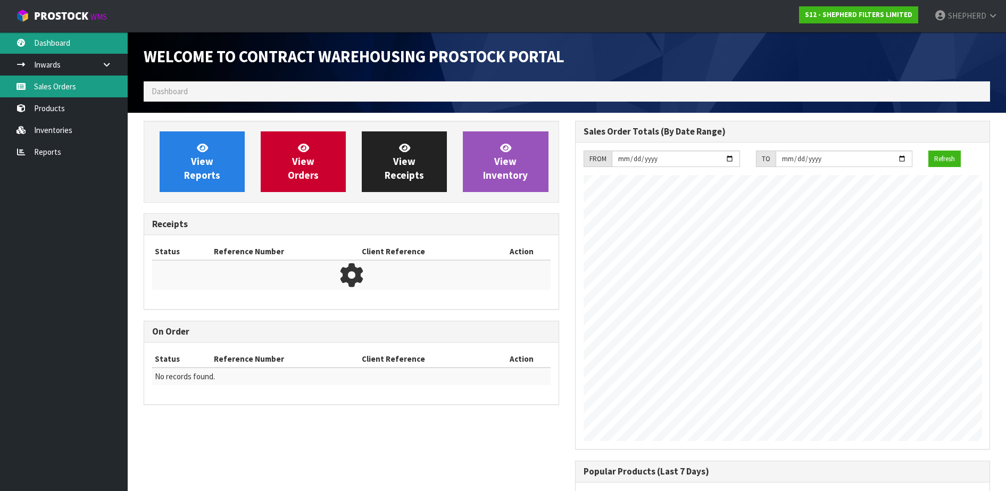 The height and width of the screenshot is (491, 1006). Describe the element at coordinates (61, 16) in the screenshot. I see `span: ProStock` at that location.